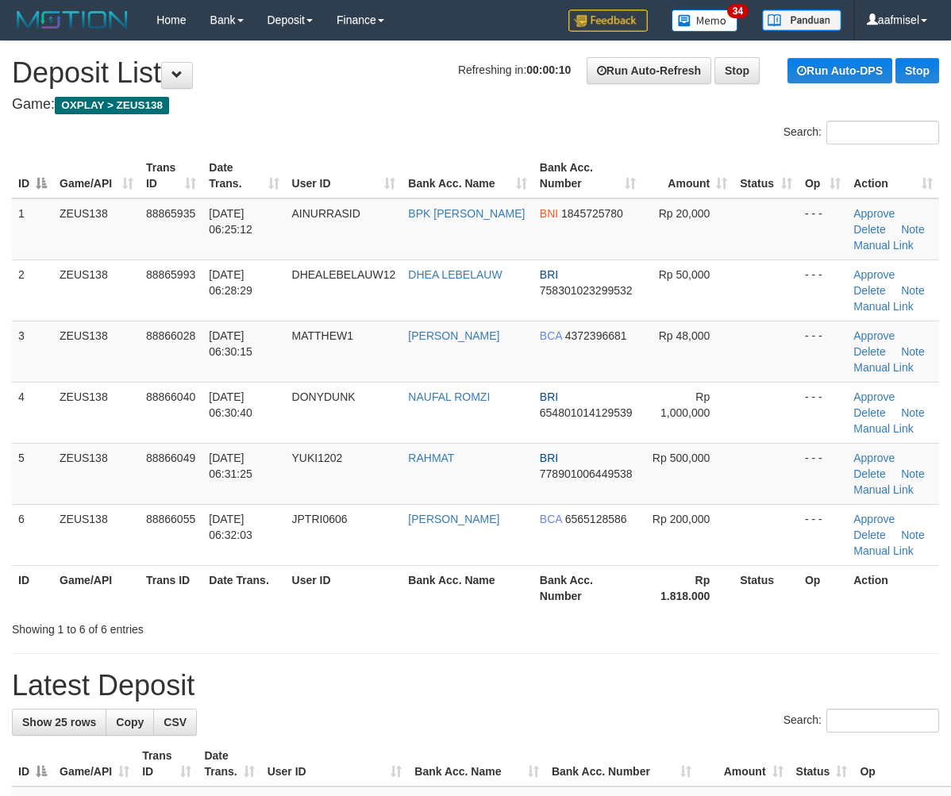 The width and height of the screenshot is (951, 796). What do you see at coordinates (323, 336) in the screenshot?
I see `span: MATTHEW1` at bounding box center [323, 336].